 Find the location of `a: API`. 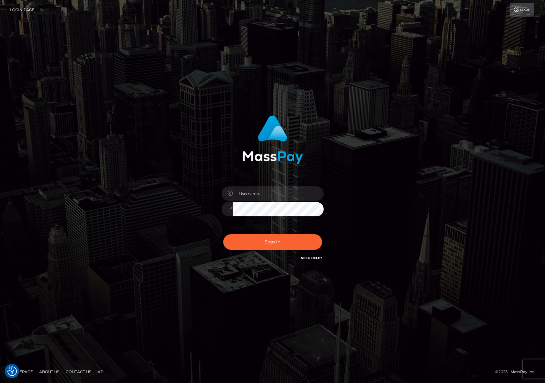

a: API is located at coordinates (101, 372).